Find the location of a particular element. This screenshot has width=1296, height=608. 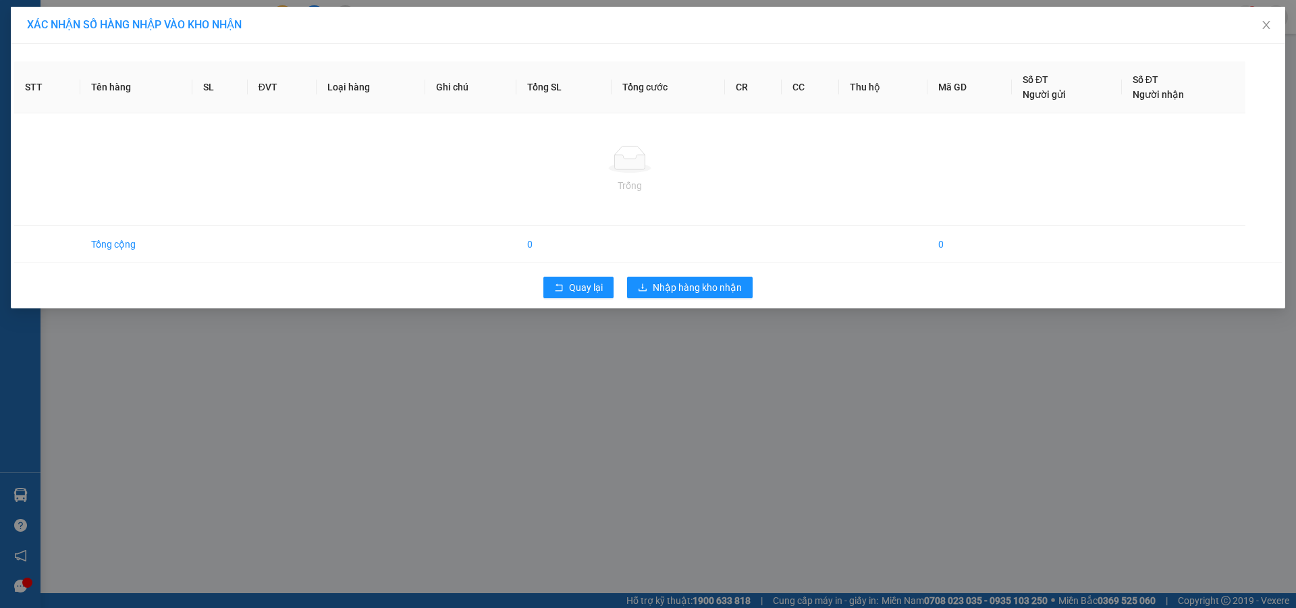

th: Tên hàng is located at coordinates (136, 87).